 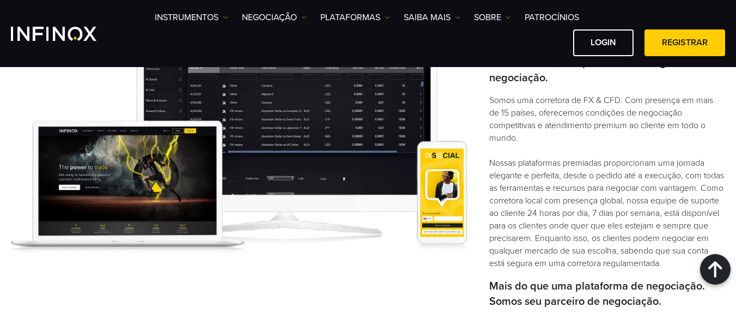 I want to click on a: NEGOCIAÇÃO, so click(x=274, y=17).